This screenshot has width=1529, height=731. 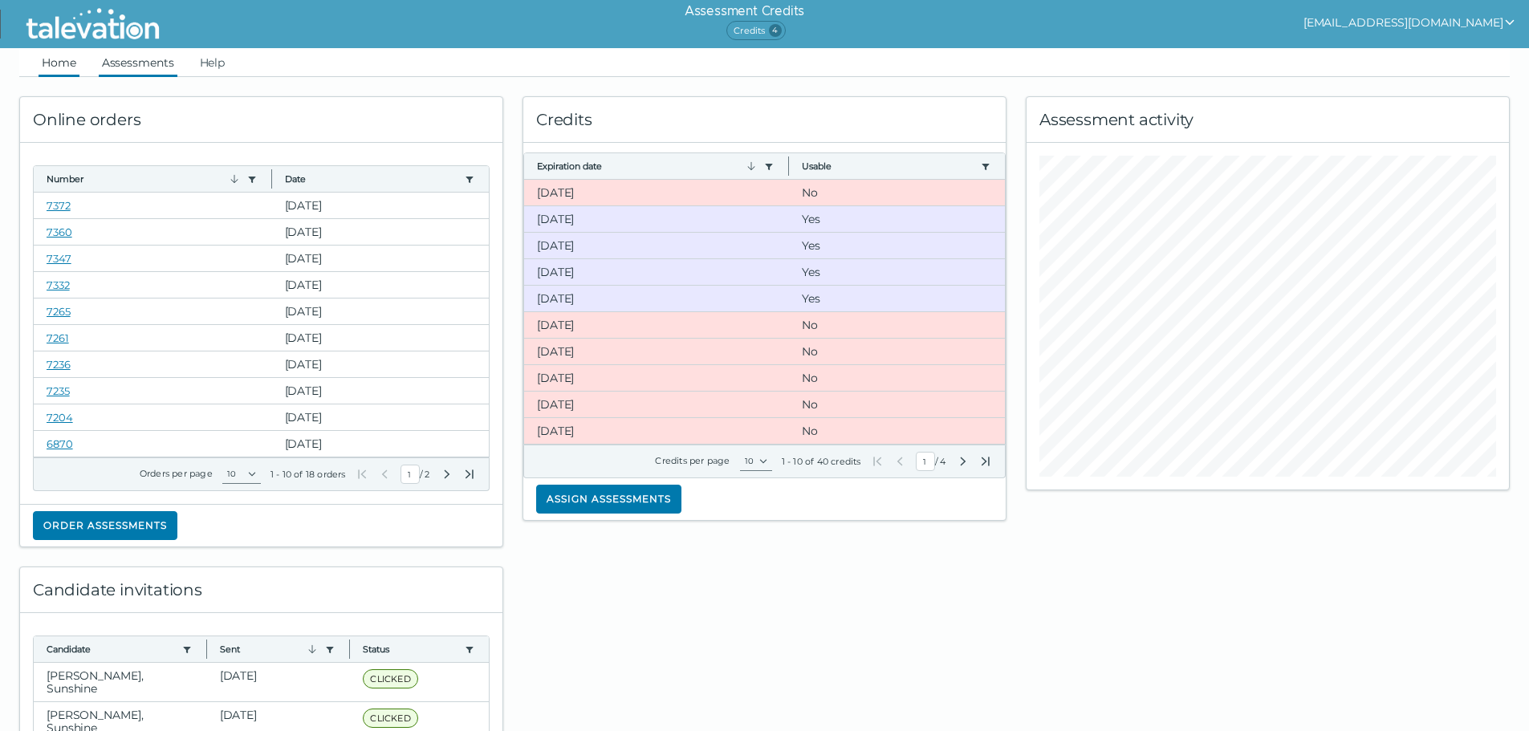 What do you see at coordinates (213, 63) in the screenshot?
I see `a: Help` at bounding box center [213, 63].